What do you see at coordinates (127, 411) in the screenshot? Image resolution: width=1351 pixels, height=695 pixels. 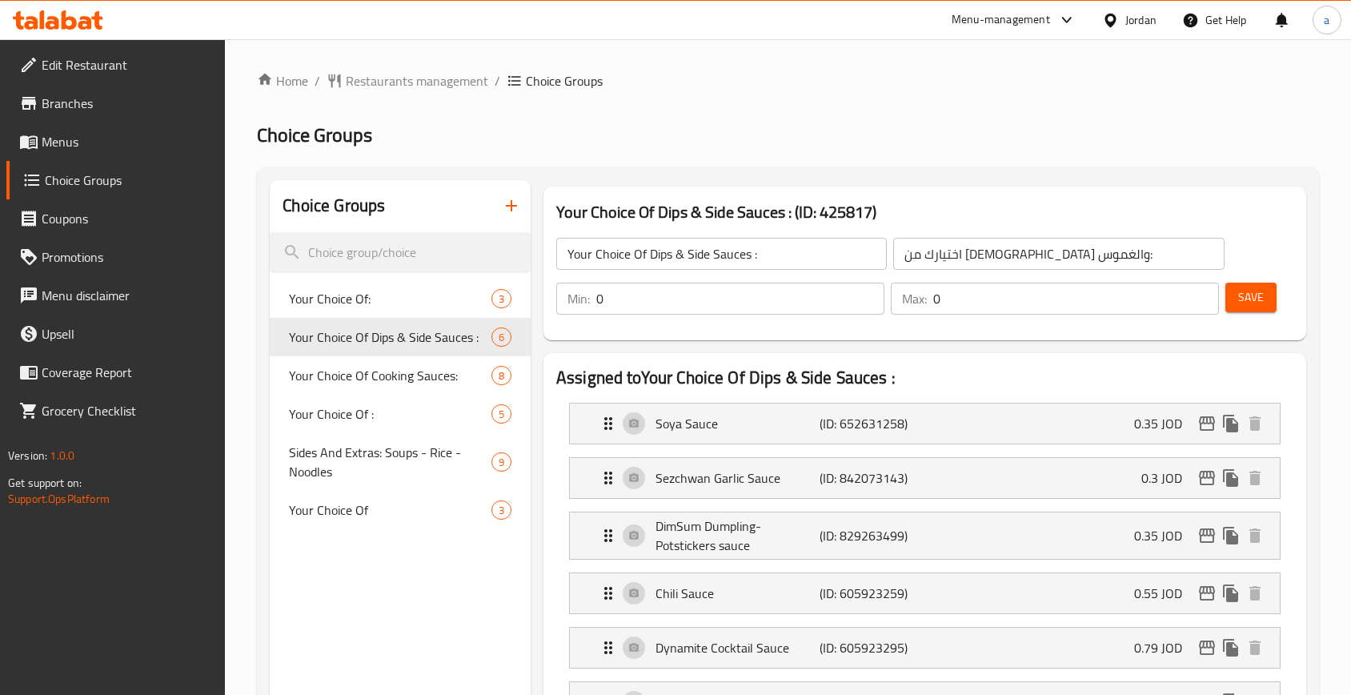 I see `span: Grocery Checklist` at bounding box center [127, 411].